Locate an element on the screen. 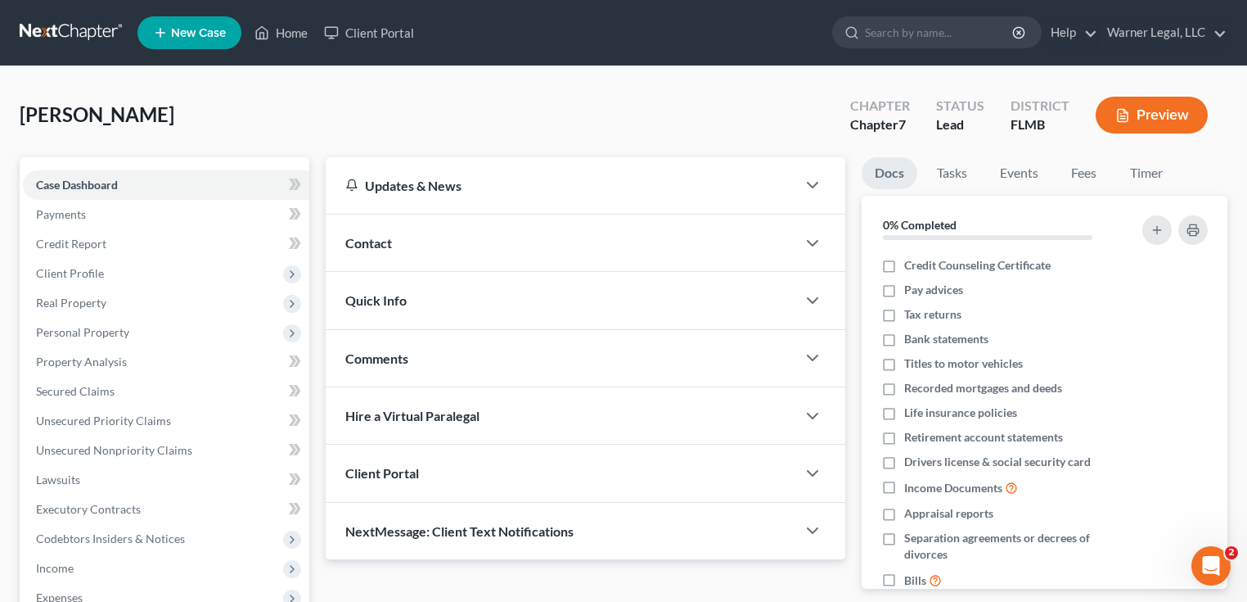  button: Preview is located at coordinates (1152, 115).